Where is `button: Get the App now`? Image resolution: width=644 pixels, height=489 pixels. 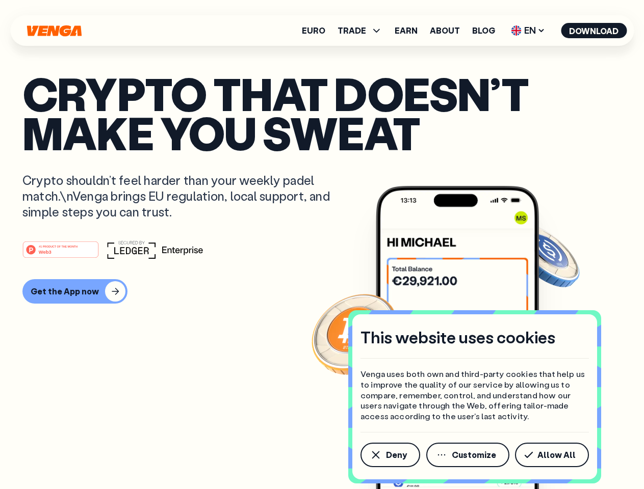
button: Get the App now is located at coordinates (75, 292).